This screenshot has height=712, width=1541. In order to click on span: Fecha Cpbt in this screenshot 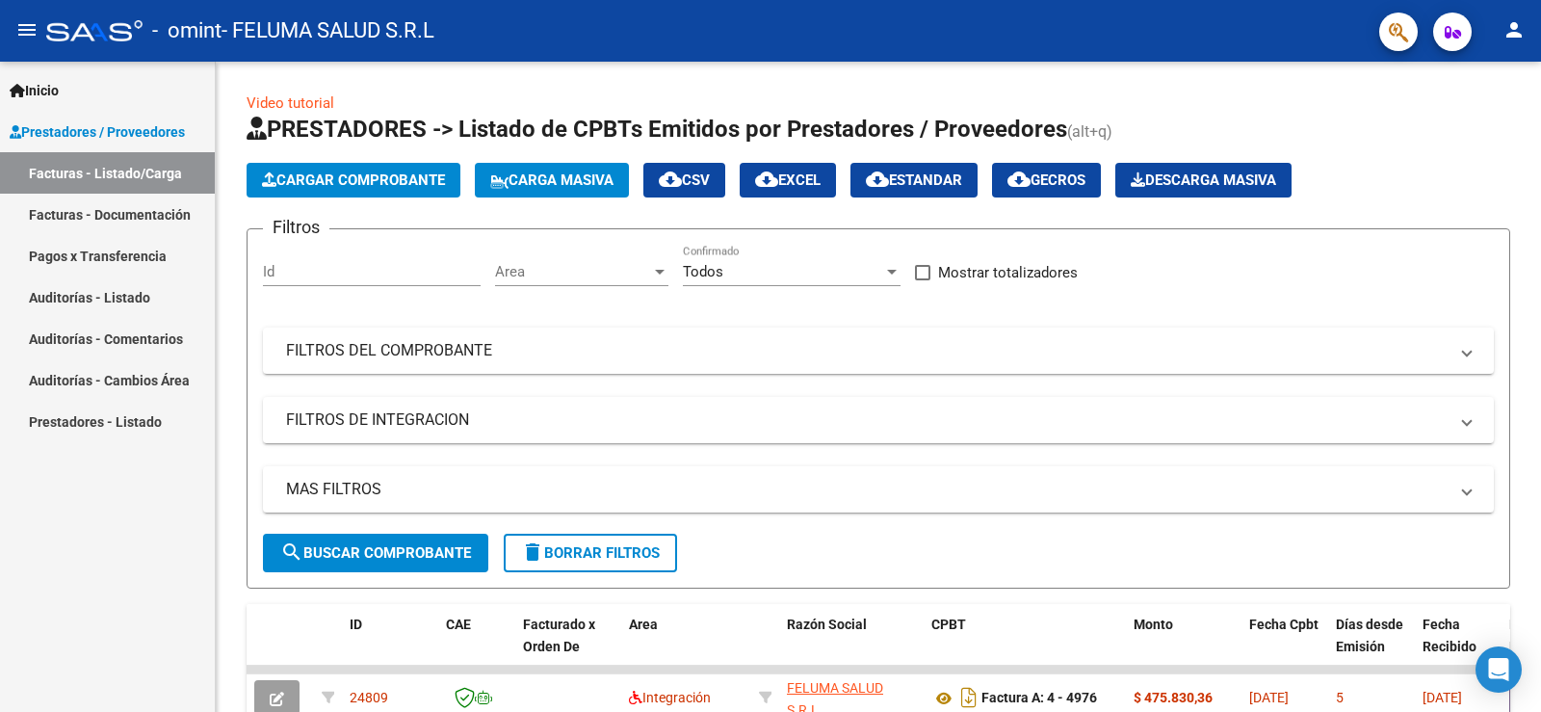, I will do `click(1284, 624)`.